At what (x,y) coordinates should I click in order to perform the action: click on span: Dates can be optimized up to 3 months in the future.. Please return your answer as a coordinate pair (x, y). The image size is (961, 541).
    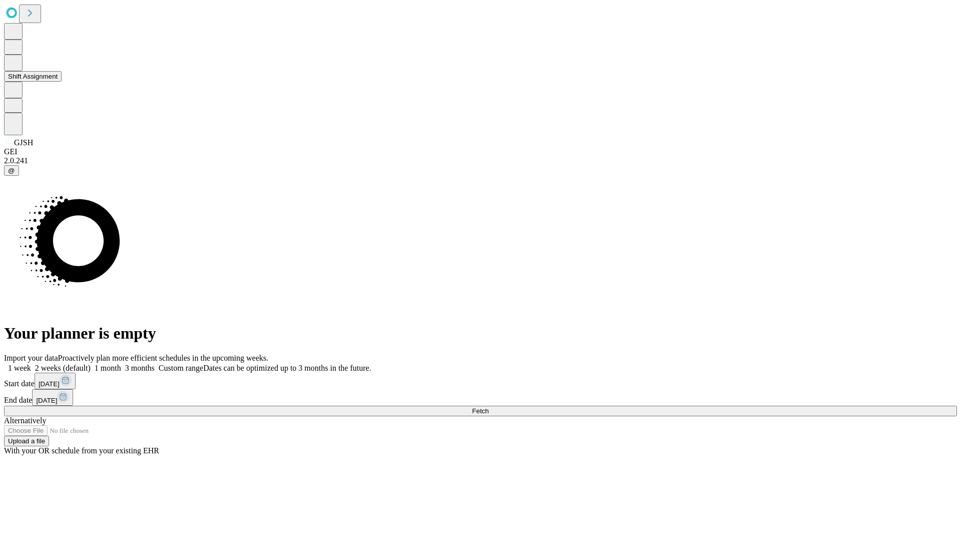
    Looking at the image, I should click on (287, 367).